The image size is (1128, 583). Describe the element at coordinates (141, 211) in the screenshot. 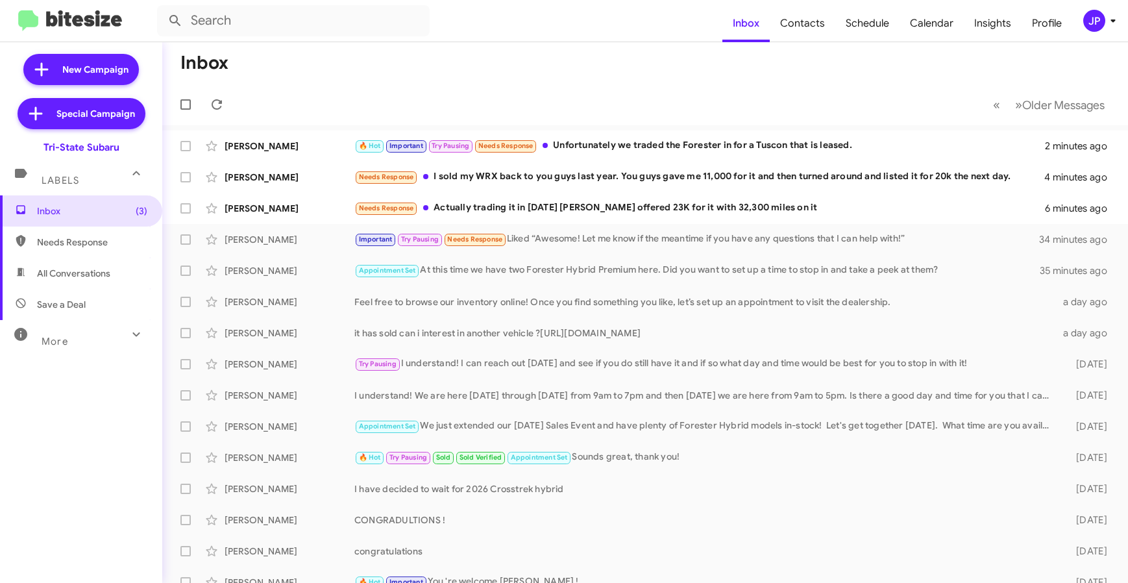

I see `span: (3)` at that location.